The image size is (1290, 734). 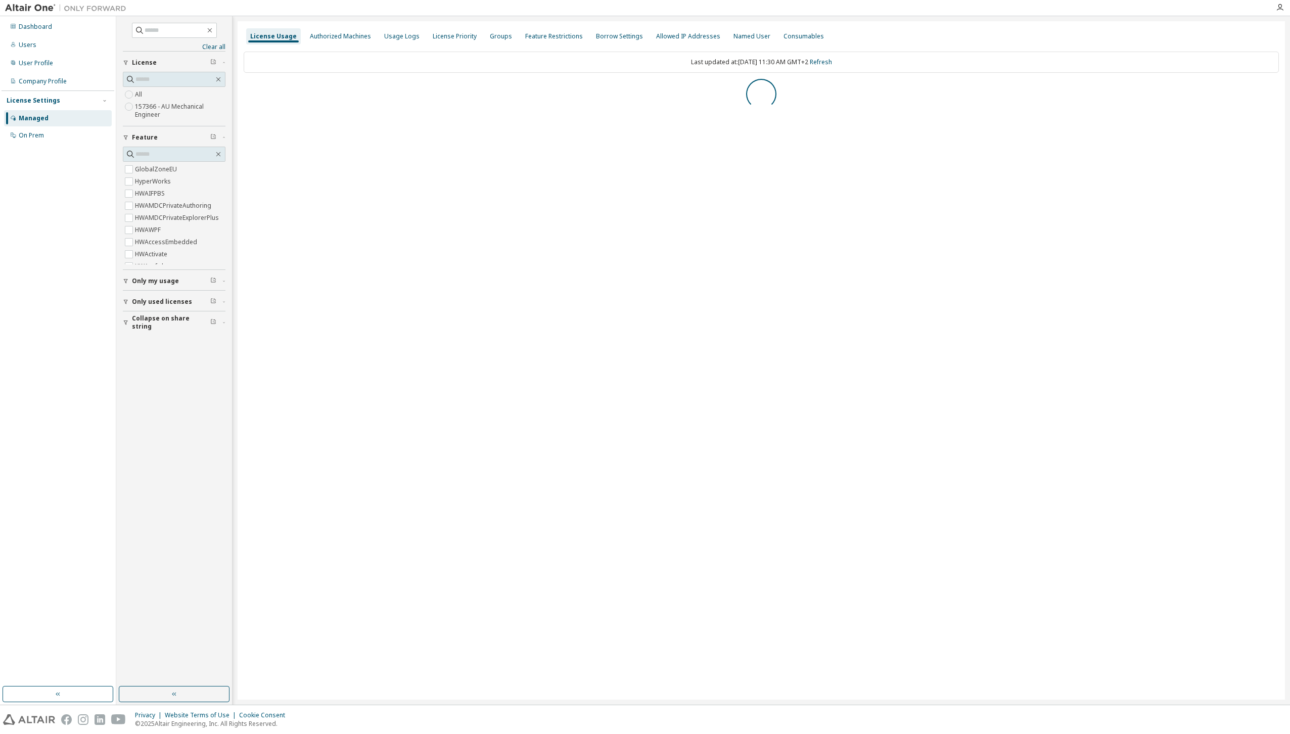 What do you see at coordinates (152, 254) in the screenshot?
I see `label: HWActivate` at bounding box center [152, 254].